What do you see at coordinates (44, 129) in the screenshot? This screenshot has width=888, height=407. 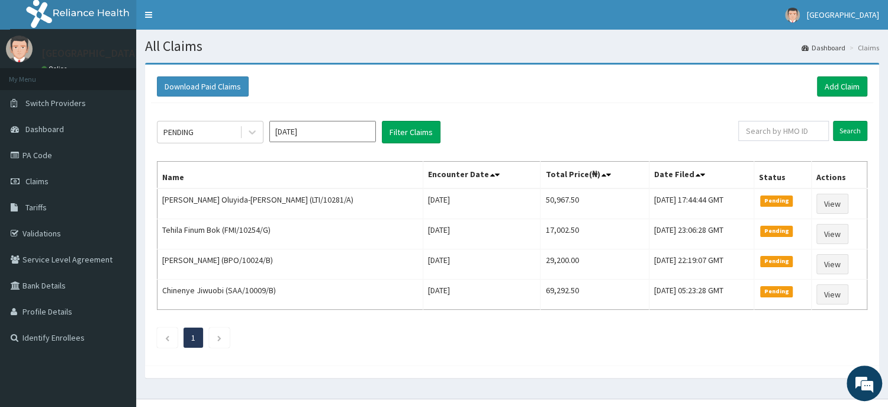 I see `span: Dashboard` at bounding box center [44, 129].